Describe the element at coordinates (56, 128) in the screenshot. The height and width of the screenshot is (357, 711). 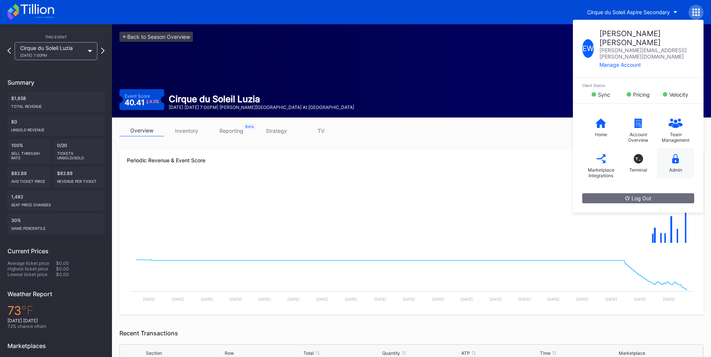
I see `div: Unsold Revenue` at that location.